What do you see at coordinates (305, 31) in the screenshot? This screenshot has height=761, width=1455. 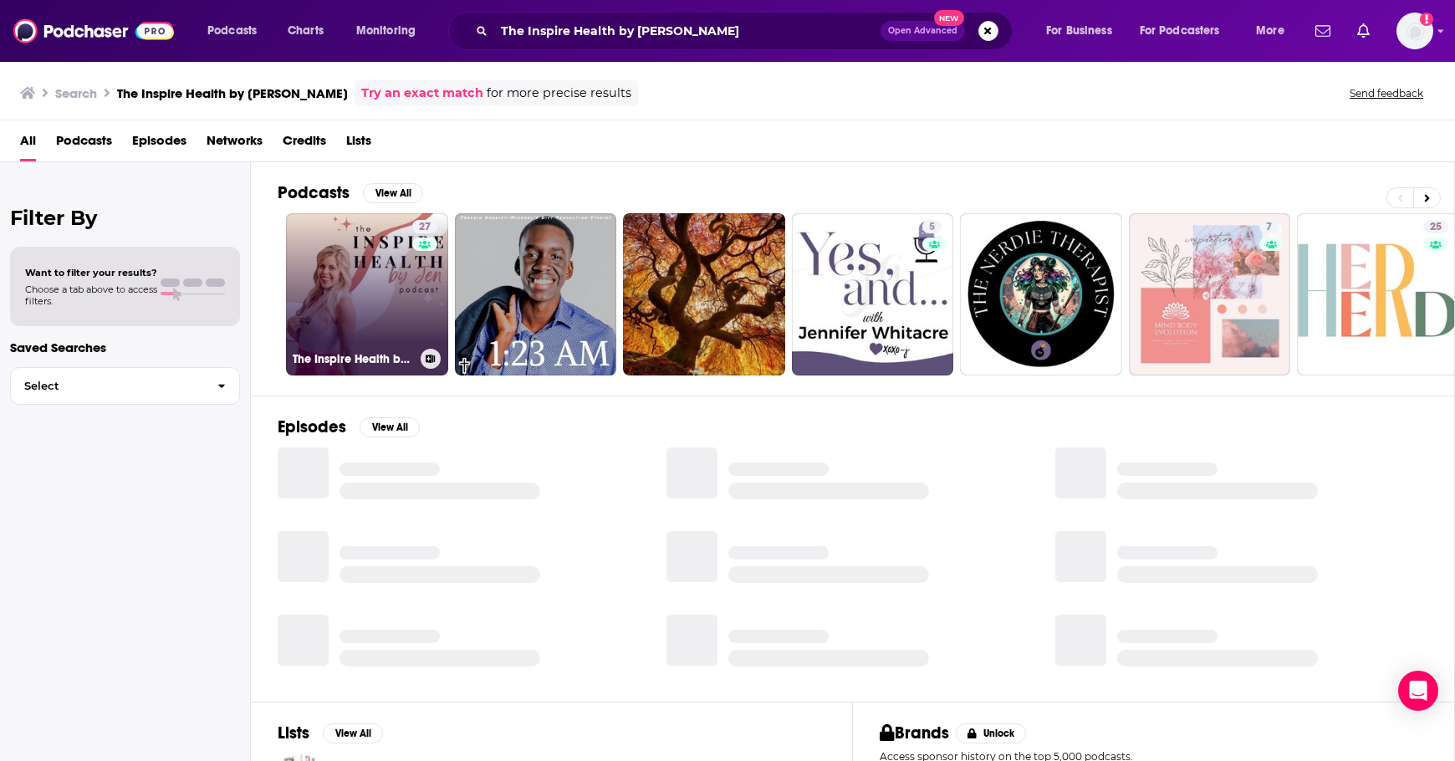 I see `span: Charts` at bounding box center [305, 31].